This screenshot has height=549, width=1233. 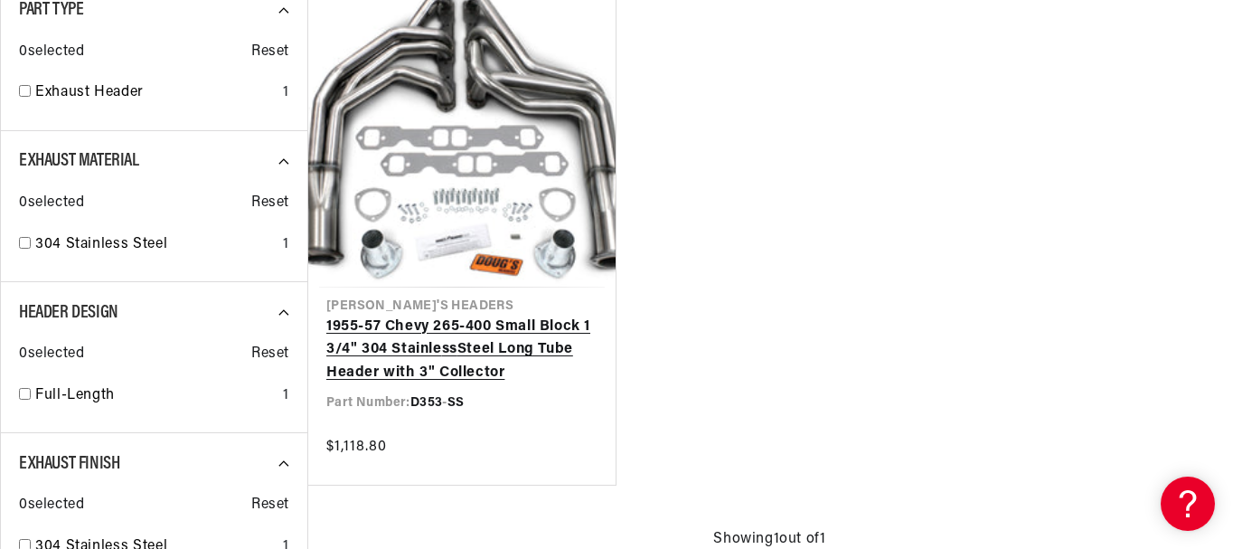 I want to click on span: Header Design, so click(x=69, y=313).